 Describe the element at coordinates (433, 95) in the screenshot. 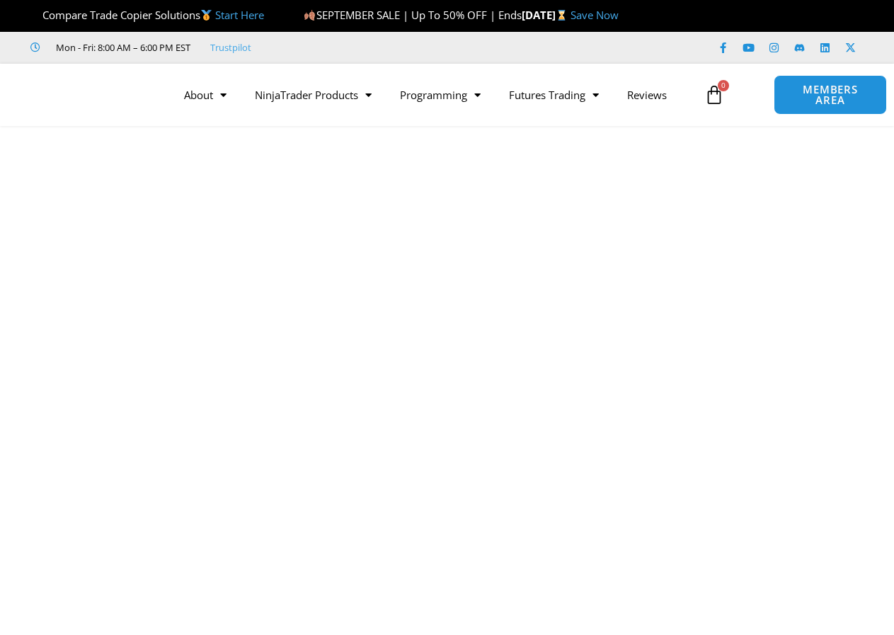

I see `nav: Menu` at that location.